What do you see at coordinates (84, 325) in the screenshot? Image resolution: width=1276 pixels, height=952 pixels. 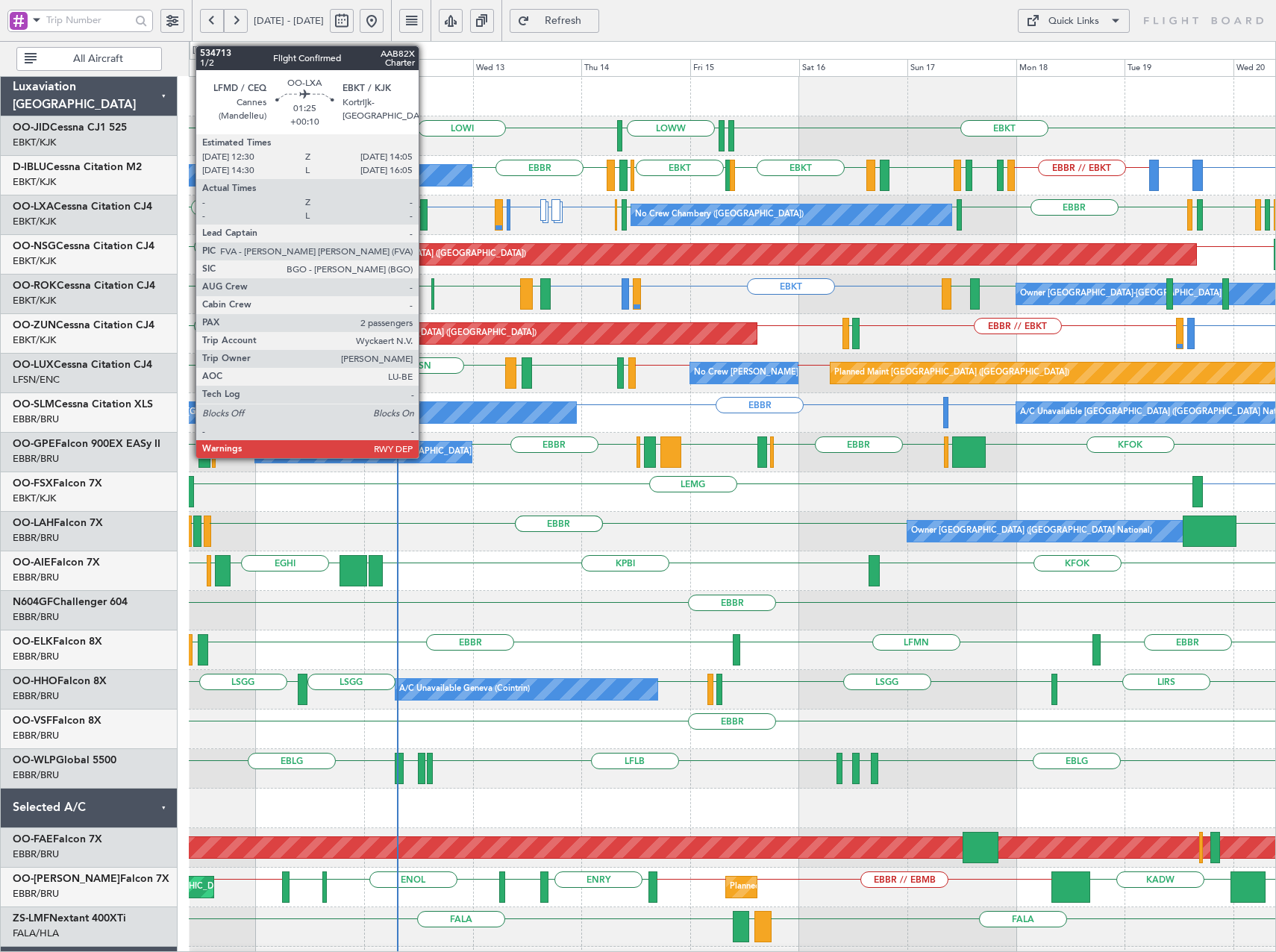 I see `a: OO-ZUNCessna Citation CJ4` at bounding box center [84, 325].